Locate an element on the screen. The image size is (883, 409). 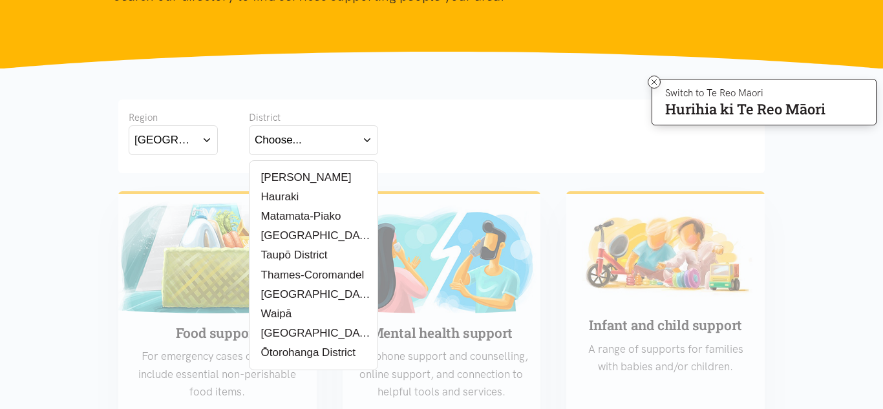
p: Hurihia ki Te Reo Māori is located at coordinates (745, 109).